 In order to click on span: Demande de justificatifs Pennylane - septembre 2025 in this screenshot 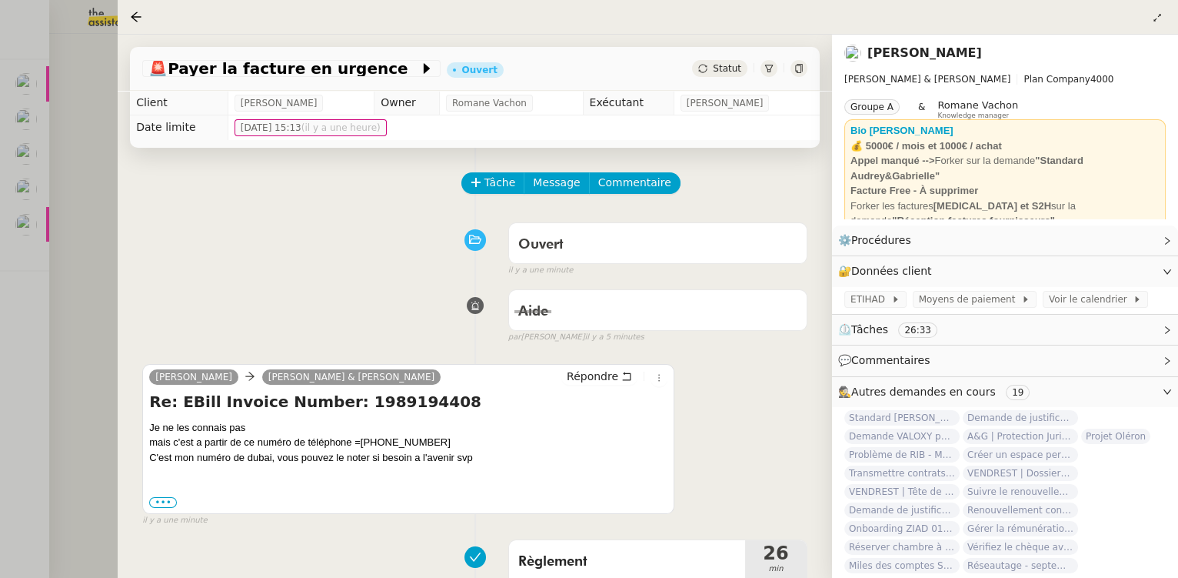, I will do `click(902, 510)`.